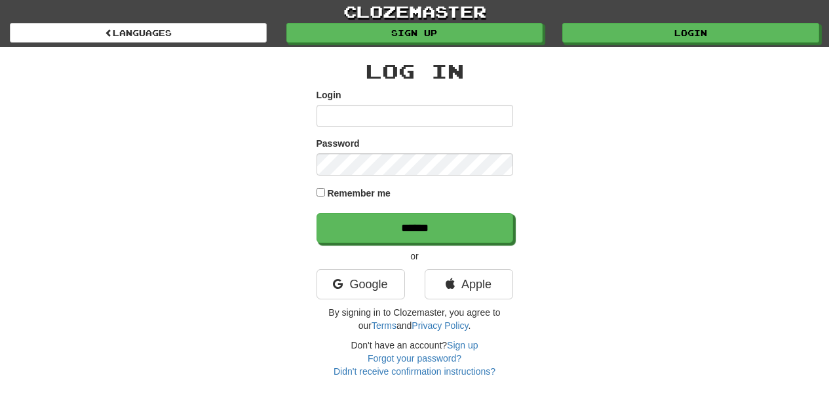  What do you see at coordinates (415, 319) in the screenshot?
I see `p: By signing in to Clozemaster, you agree to our and .` at bounding box center [415, 319].